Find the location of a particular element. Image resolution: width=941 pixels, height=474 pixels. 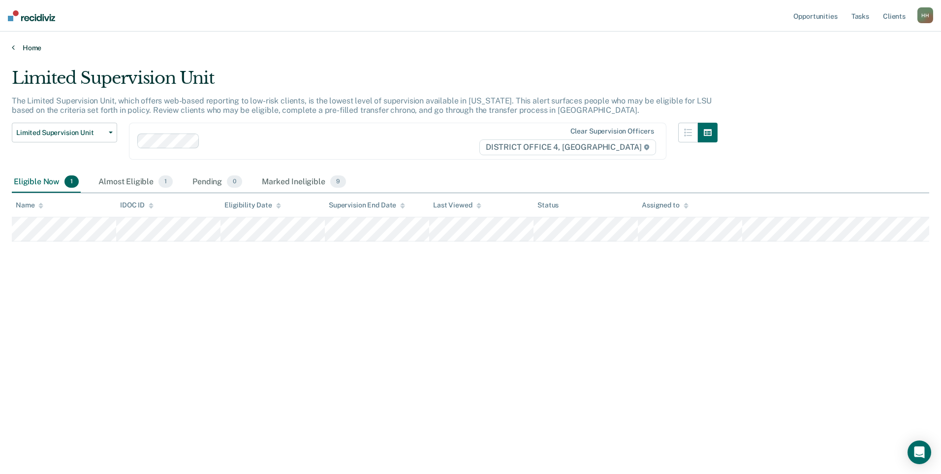

div: Pending0 is located at coordinates (217, 182).